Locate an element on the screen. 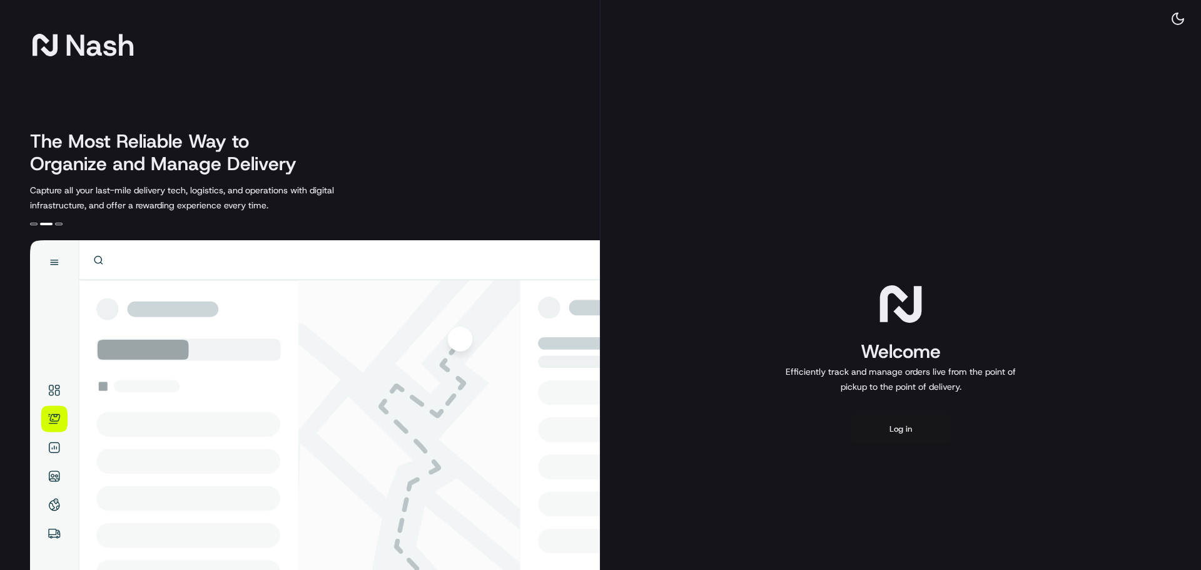 The width and height of the screenshot is (1201, 570). h1: Welcome is located at coordinates (900, 351).